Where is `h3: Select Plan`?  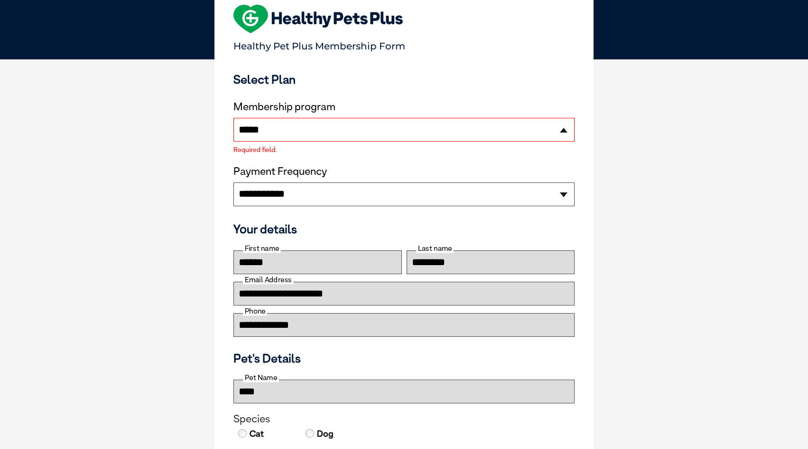
h3: Select Plan is located at coordinates (404, 79).